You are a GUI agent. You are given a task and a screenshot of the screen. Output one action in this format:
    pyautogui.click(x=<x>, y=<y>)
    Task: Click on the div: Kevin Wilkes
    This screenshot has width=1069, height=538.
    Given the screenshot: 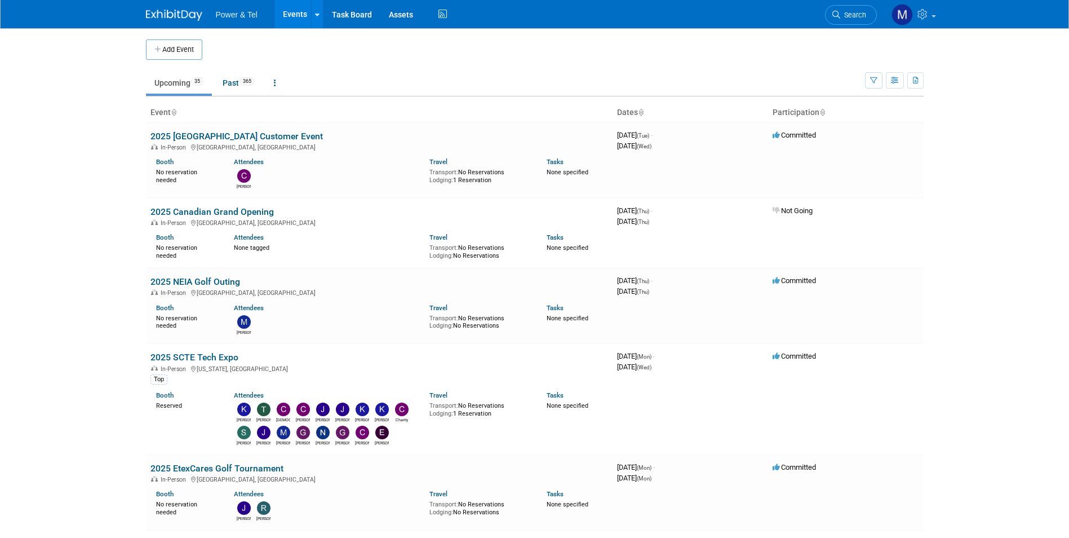 What is the action you would take?
    pyautogui.click(x=243, y=419)
    